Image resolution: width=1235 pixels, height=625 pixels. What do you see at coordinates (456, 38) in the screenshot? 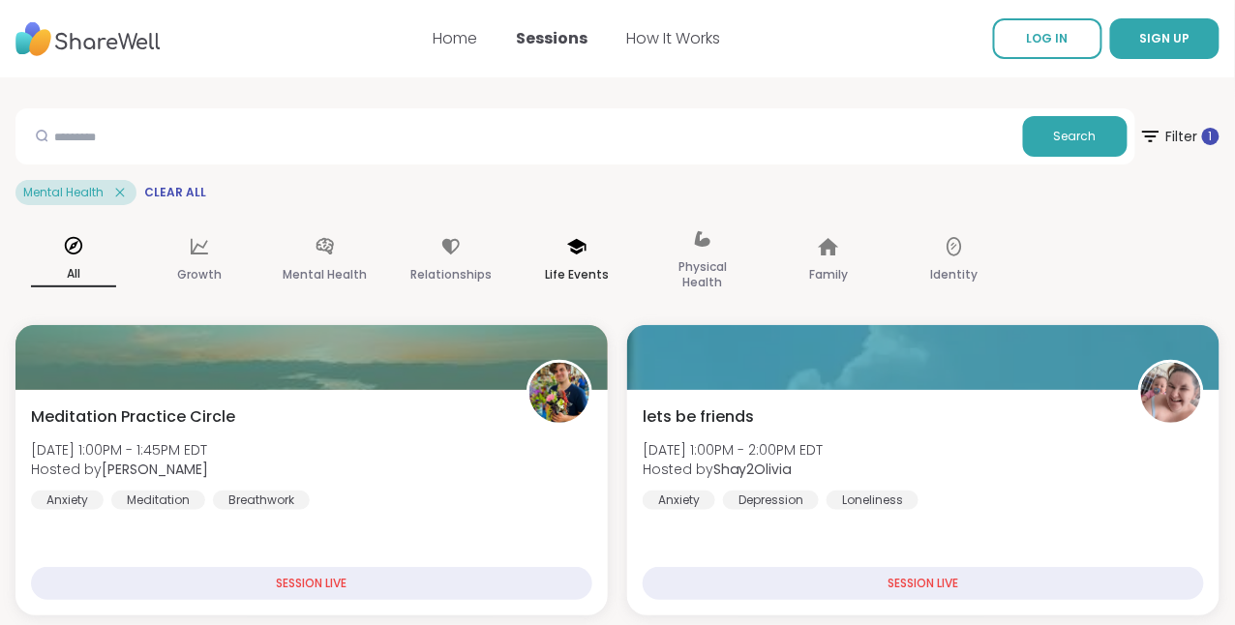
I see `a: Home` at bounding box center [456, 38].